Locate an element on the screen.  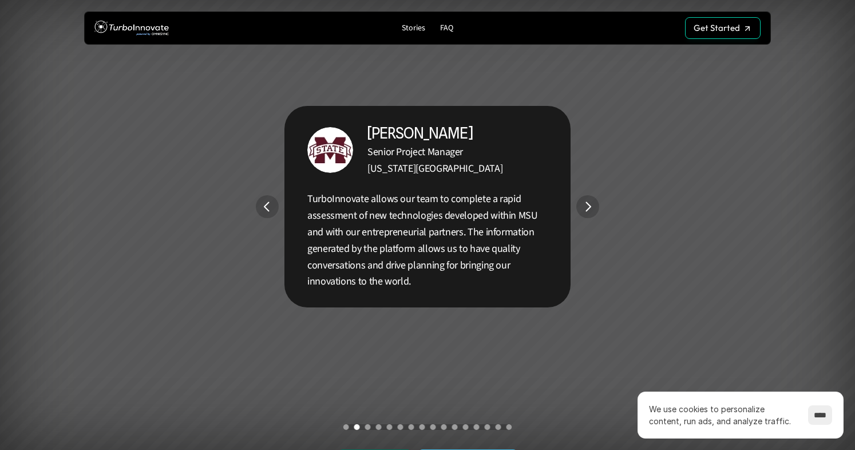
a: FAQ is located at coordinates (447, 28).